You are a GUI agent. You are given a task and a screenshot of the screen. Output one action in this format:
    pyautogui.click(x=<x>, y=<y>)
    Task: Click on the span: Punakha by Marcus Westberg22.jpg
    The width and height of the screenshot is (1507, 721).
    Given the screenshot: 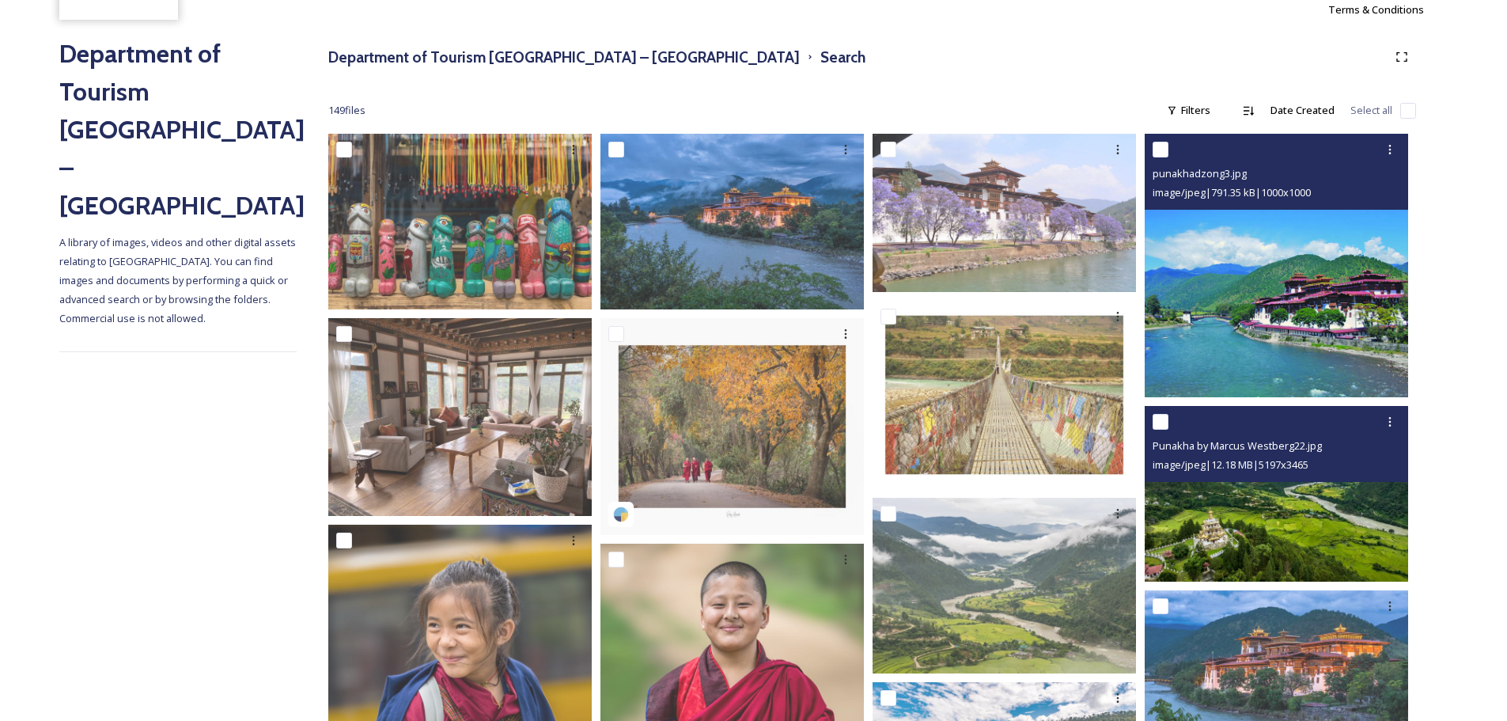 What is the action you would take?
    pyautogui.click(x=1238, y=445)
    